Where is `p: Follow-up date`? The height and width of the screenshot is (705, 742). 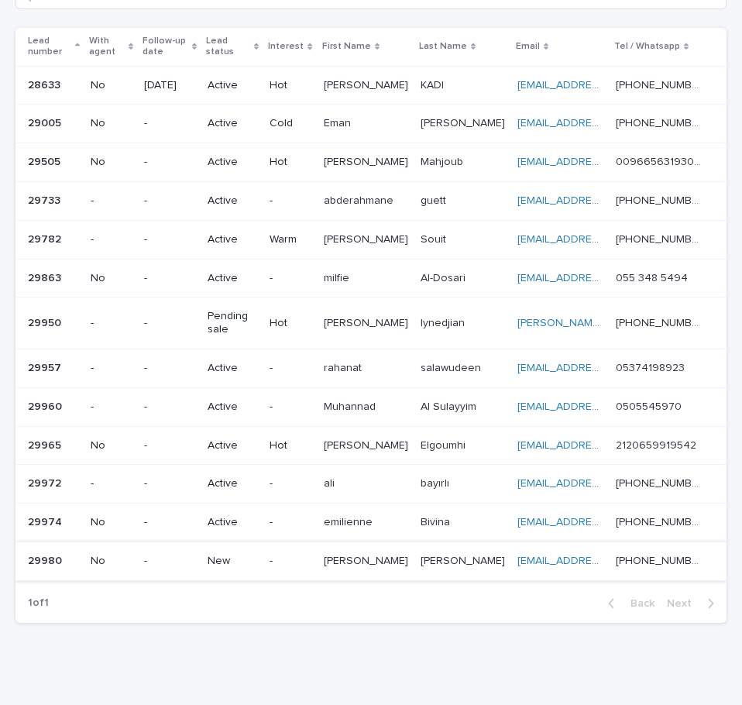
p: Follow-up date is located at coordinates (165, 46).